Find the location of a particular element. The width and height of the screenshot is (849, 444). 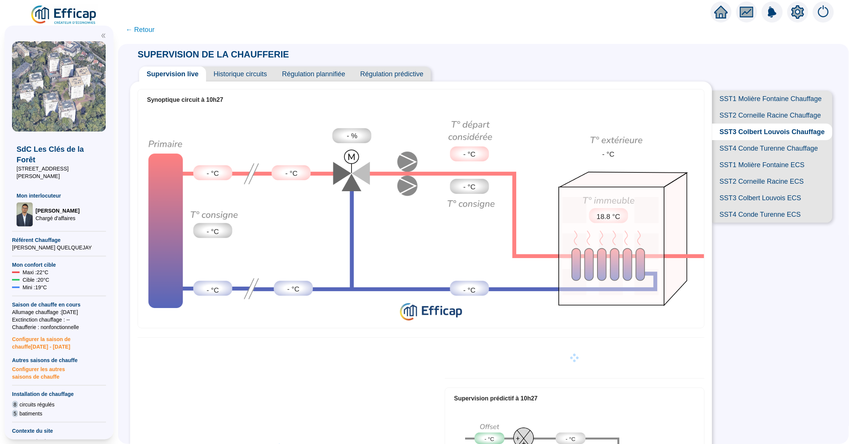

span: SUPERVISION DE LA CHAUFFERIE is located at coordinates (213, 54).